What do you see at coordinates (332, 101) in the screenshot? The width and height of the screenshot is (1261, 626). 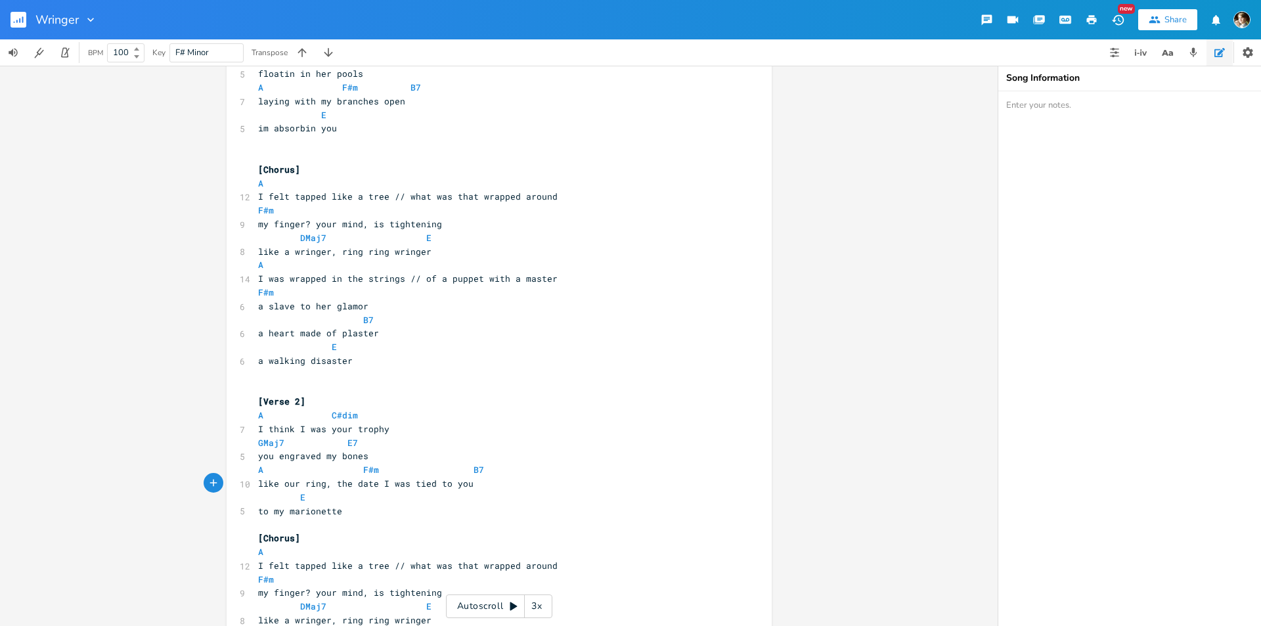 I see `span: laying with my branches open` at bounding box center [332, 101].